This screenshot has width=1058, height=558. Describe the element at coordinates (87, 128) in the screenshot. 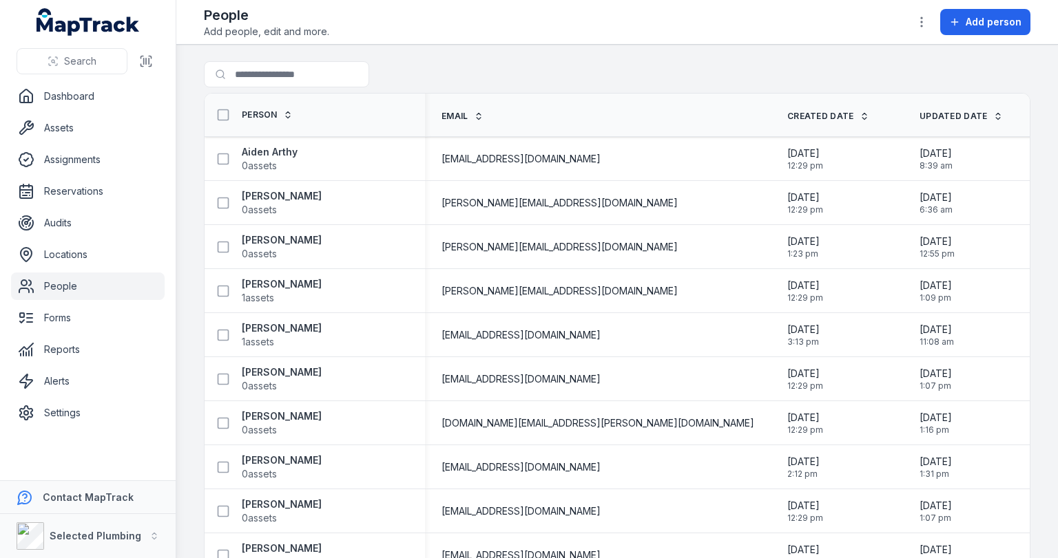

I see `a: Assets` at that location.